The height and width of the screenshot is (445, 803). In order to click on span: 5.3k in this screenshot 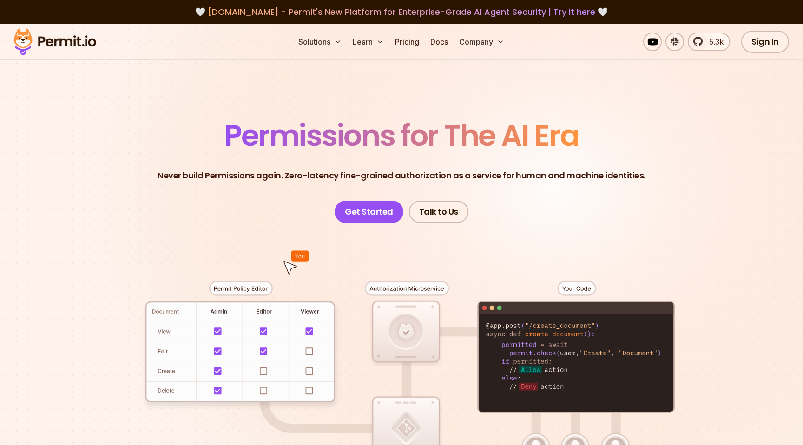, I will do `click(713, 42)`.